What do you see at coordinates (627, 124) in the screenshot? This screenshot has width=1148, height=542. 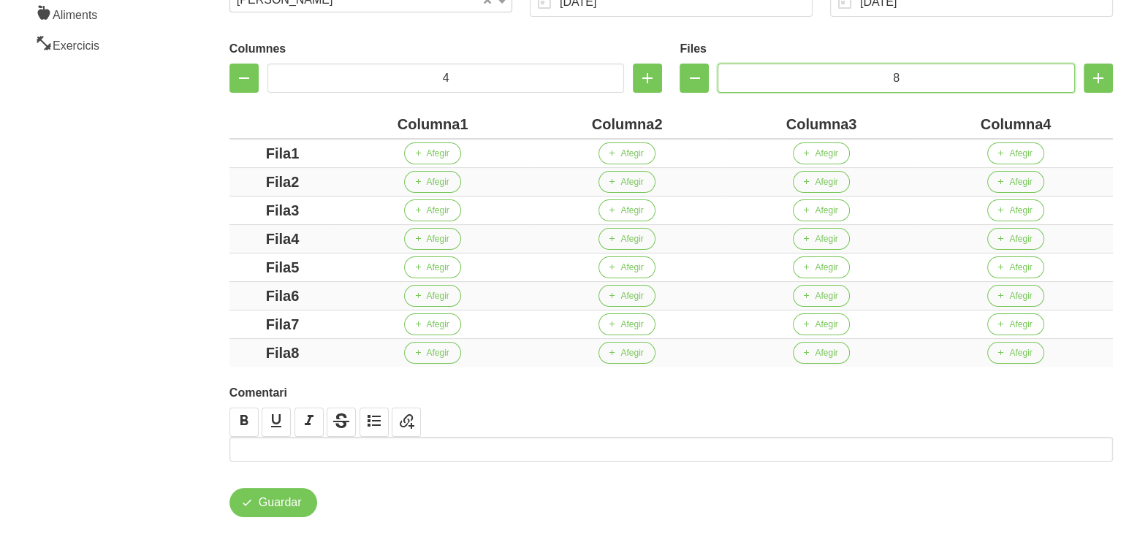 I see `div: Columna2` at bounding box center [627, 124].